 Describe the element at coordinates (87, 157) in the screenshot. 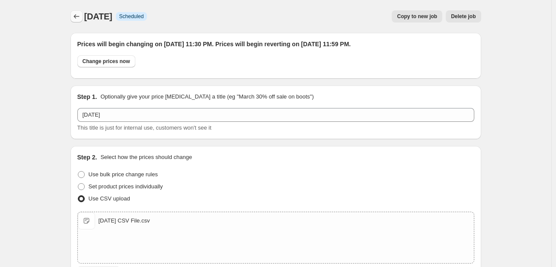

I see `h2: Step 2.` at that location.